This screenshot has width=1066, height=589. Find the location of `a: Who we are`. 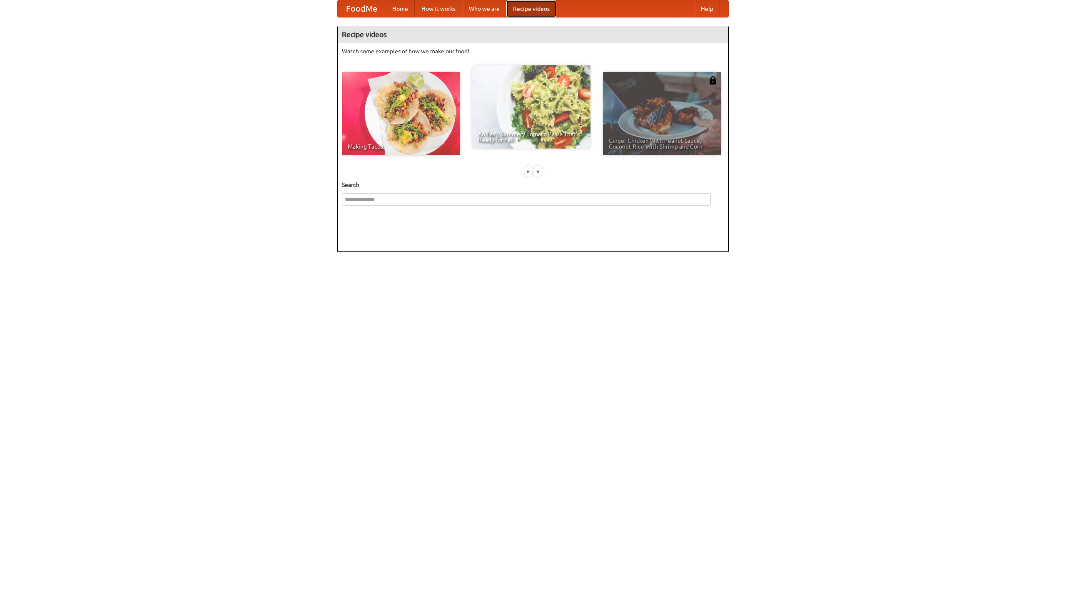

a: Who we are is located at coordinates (484, 9).